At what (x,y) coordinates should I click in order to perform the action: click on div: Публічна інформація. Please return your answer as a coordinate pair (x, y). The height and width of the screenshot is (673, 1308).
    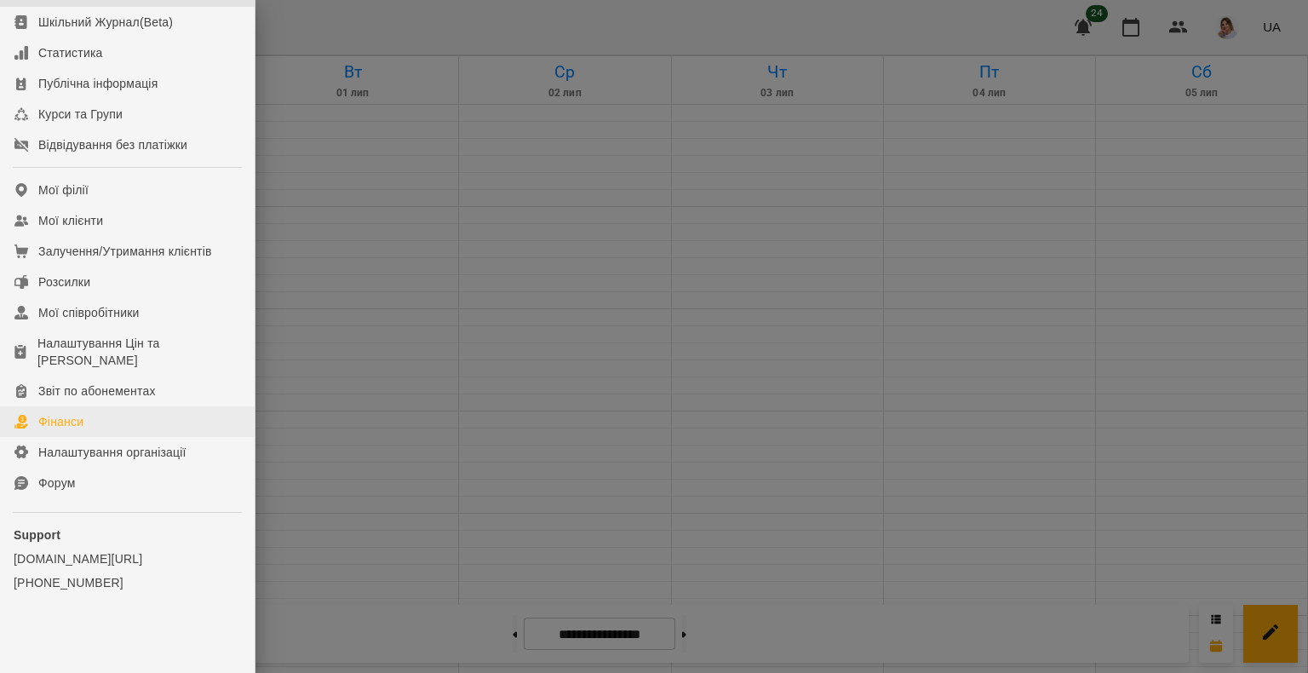
    Looking at the image, I should click on (98, 83).